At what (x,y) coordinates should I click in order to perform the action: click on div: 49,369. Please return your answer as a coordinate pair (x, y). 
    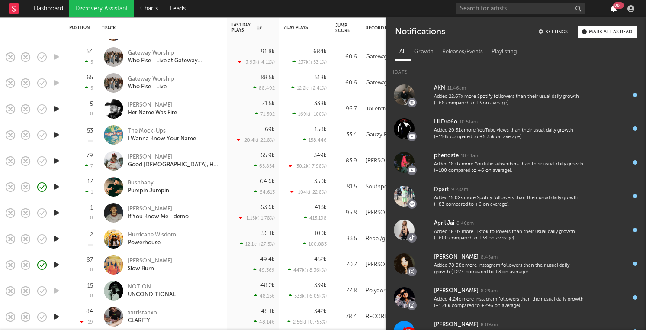
    Looking at the image, I should click on (264, 270).